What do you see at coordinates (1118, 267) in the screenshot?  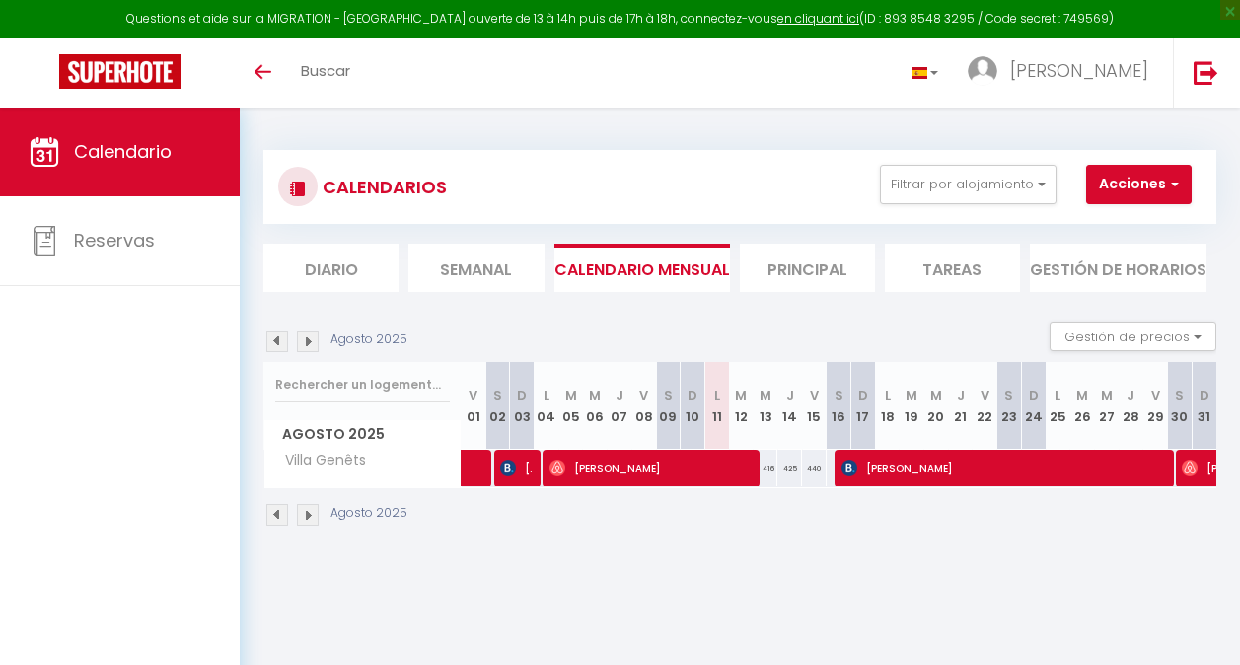 I see `li: Gestión de horarios` at bounding box center [1118, 267].